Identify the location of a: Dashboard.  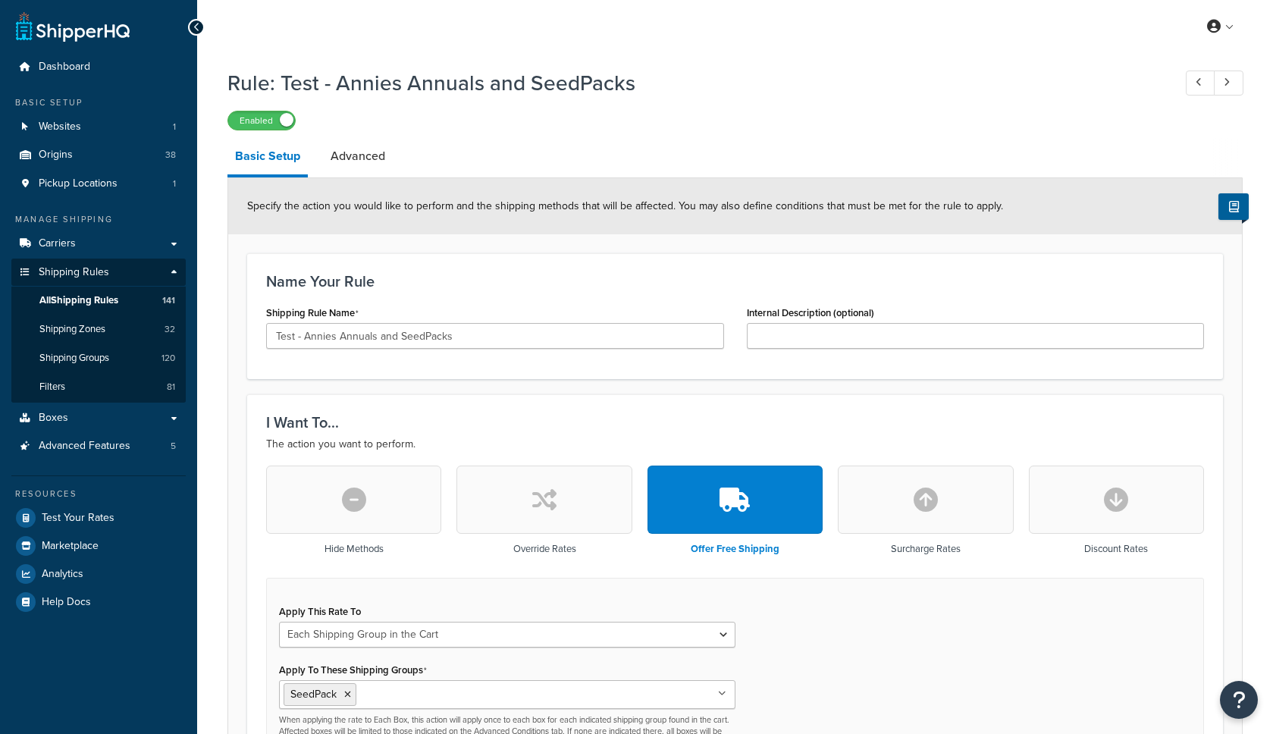
(99, 67).